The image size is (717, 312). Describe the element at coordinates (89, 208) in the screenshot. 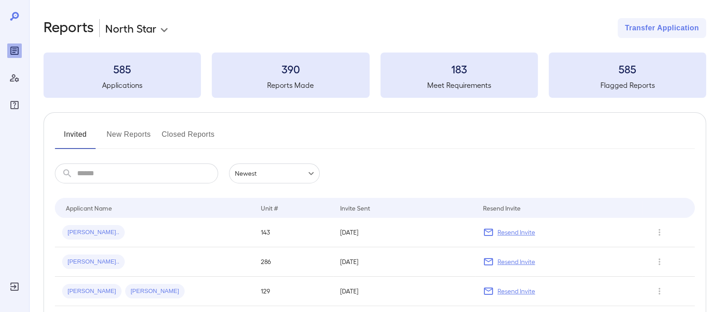

I see `div: Applicant Name` at that location.